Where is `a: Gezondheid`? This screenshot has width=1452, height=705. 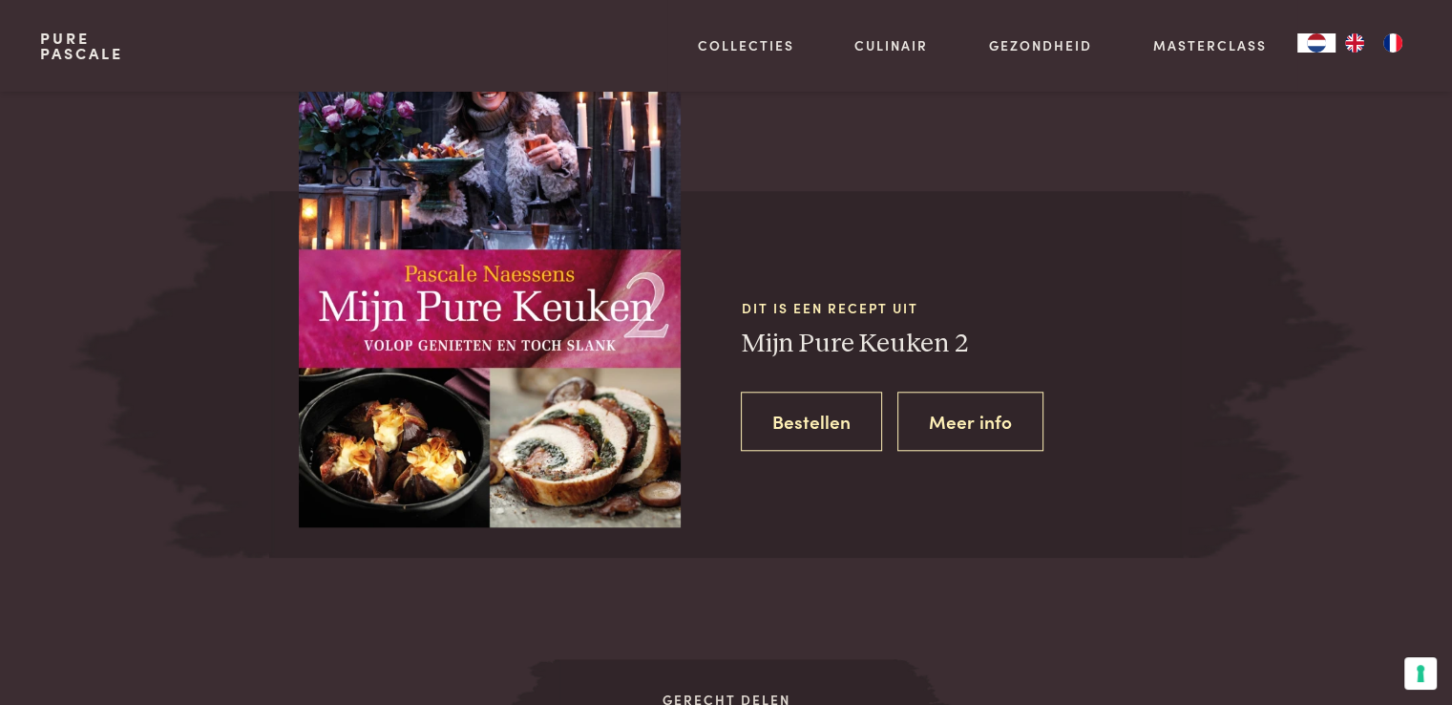
a: Gezondheid is located at coordinates (1041, 45).